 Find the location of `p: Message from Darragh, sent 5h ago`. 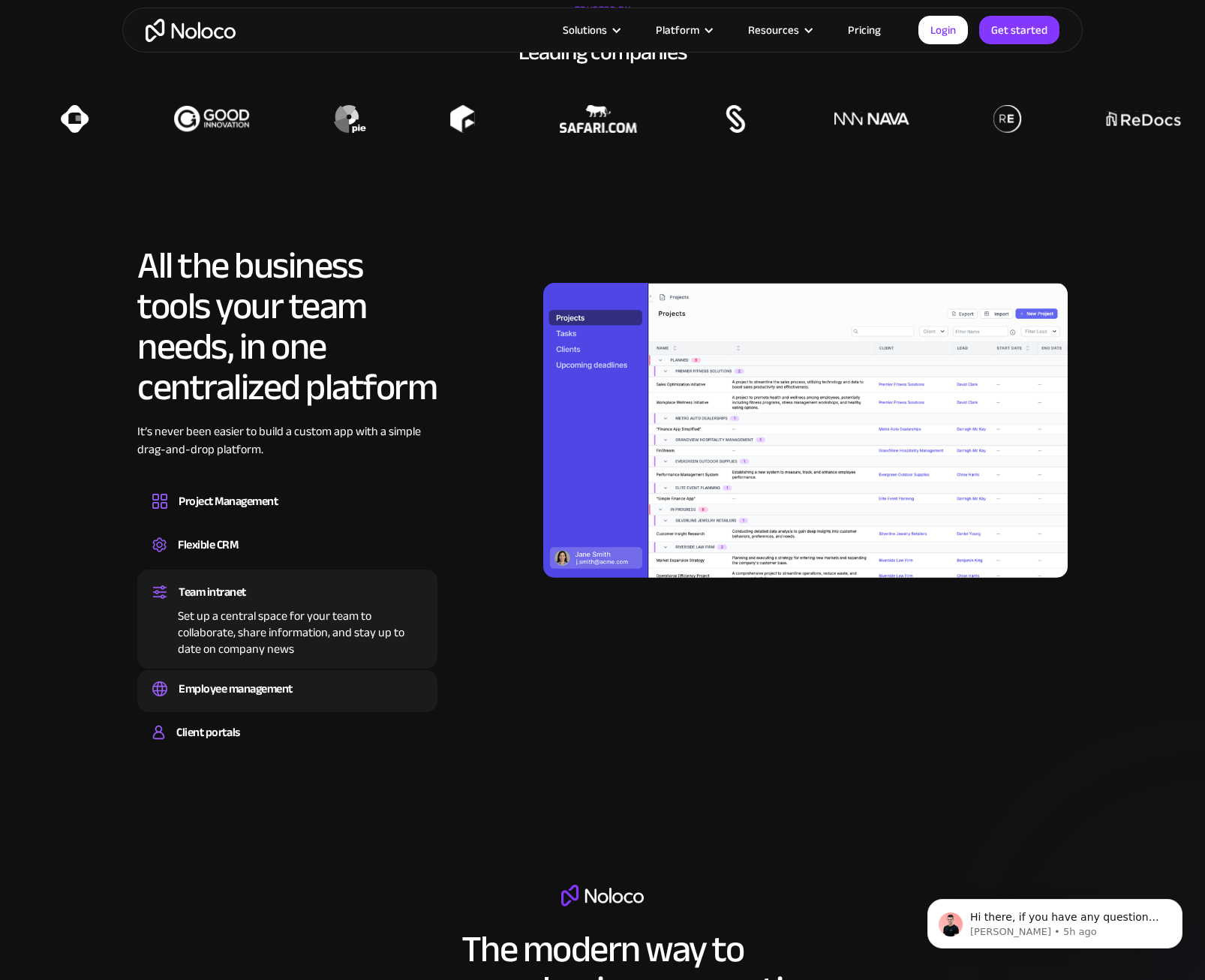

p: Message from Darragh, sent 5h ago is located at coordinates (162, 65).